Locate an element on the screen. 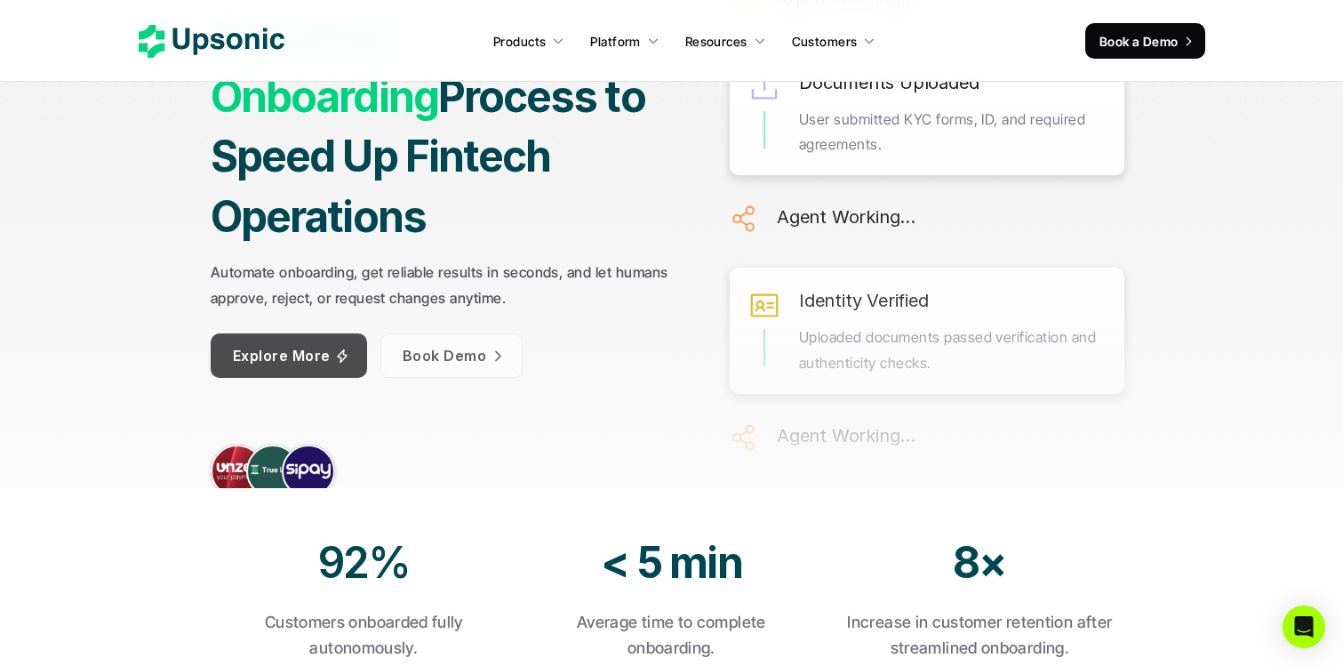 Image resolution: width=1343 pixels, height=666 pixels. p: Customers is located at coordinates (825, 41).